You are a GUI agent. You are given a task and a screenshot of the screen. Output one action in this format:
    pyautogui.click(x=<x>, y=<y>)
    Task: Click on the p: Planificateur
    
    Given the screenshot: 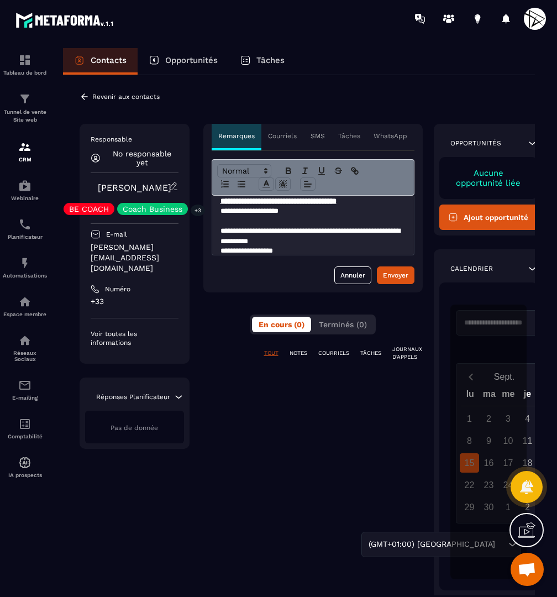 What is the action you would take?
    pyautogui.click(x=25, y=237)
    